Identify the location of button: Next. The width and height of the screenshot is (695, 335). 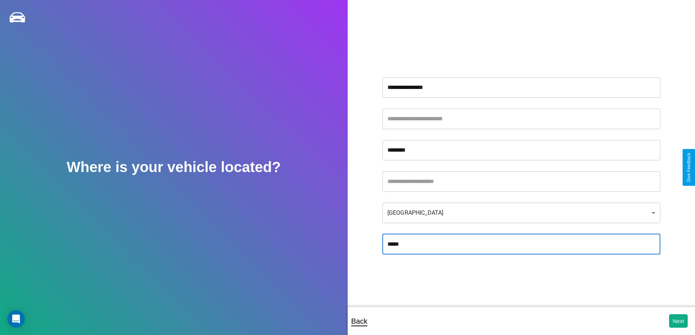
(679, 321).